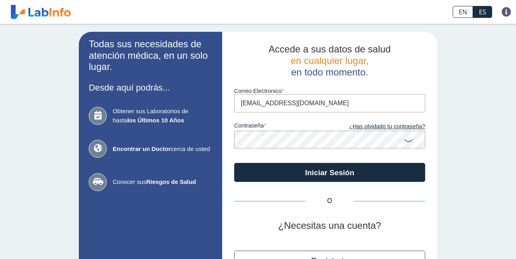 Image resolution: width=516 pixels, height=259 pixels. Describe the element at coordinates (462, 12) in the screenshot. I see `a: EN` at that location.